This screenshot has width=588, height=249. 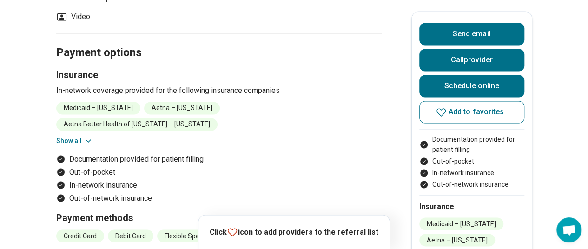 What do you see at coordinates (472, 34) in the screenshot?
I see `button: Send email` at bounding box center [472, 34].